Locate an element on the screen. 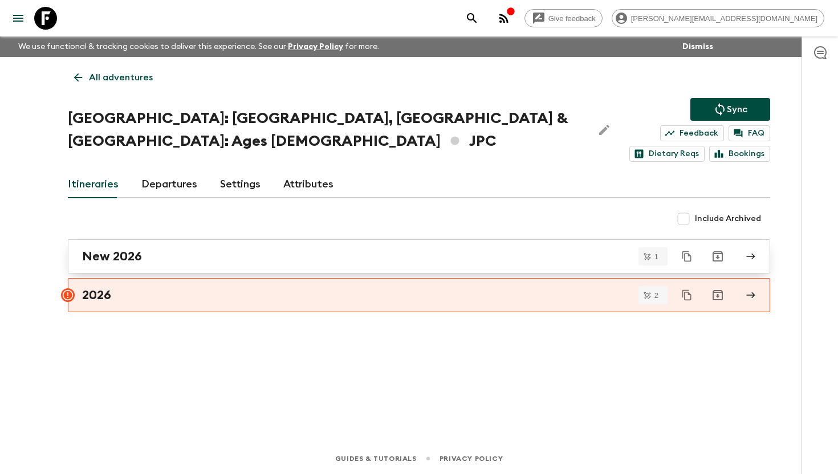 The width and height of the screenshot is (838, 474). a: New 2026 is located at coordinates (419, 257).